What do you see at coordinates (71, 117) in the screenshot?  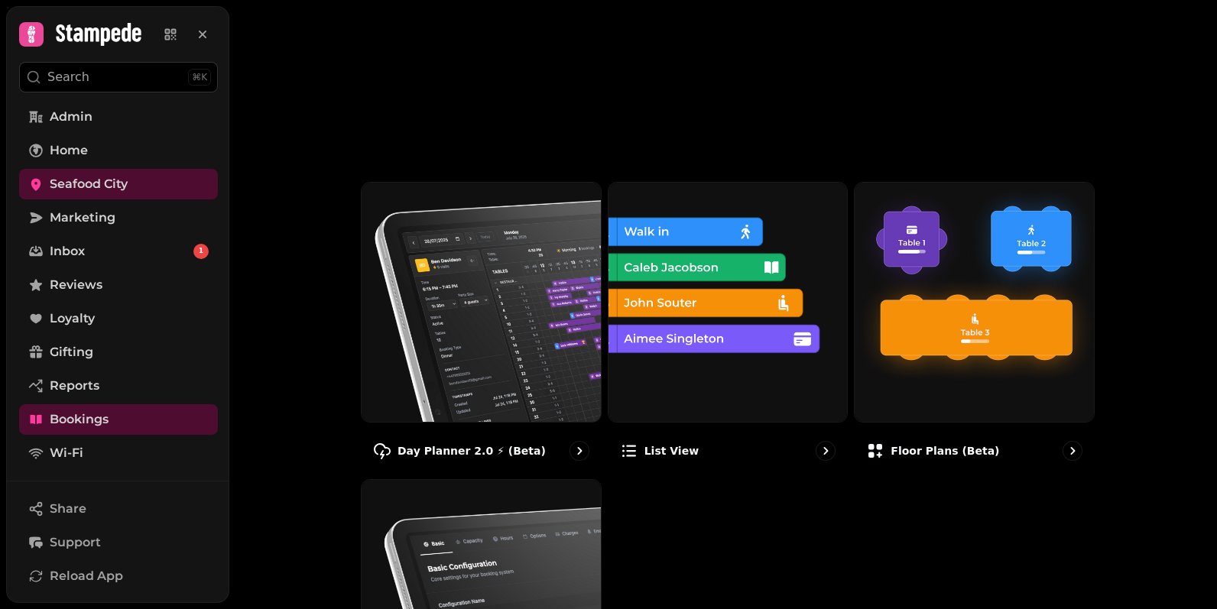 I see `span: Admin` at bounding box center [71, 117].